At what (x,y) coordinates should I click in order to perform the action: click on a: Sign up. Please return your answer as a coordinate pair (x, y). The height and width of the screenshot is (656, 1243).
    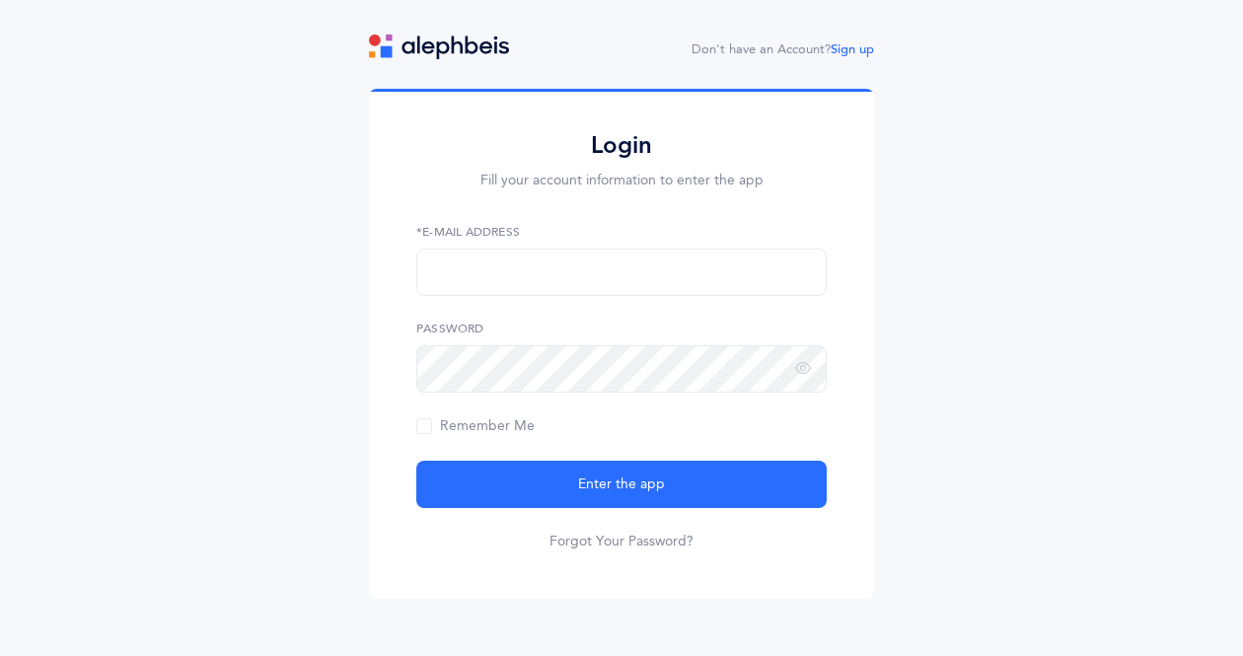
    Looking at the image, I should click on (853, 49).